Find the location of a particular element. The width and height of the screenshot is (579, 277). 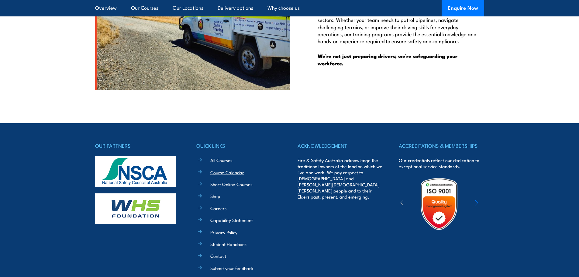

a: Short Online Courses is located at coordinates (231, 184).